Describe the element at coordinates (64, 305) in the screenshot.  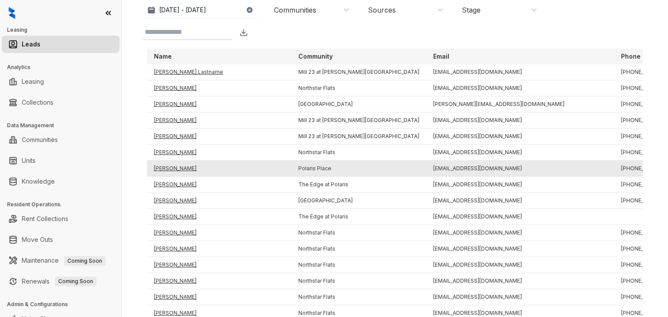
I see `h3: Admin & Configurations` at that location.